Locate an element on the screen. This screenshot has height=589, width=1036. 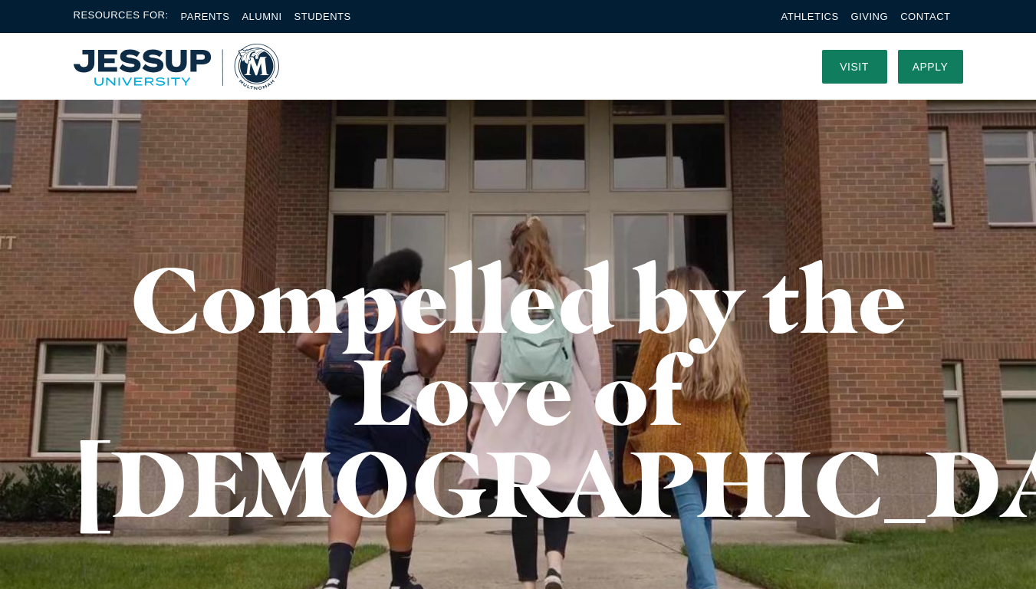
a: Athletics is located at coordinates (810, 16).